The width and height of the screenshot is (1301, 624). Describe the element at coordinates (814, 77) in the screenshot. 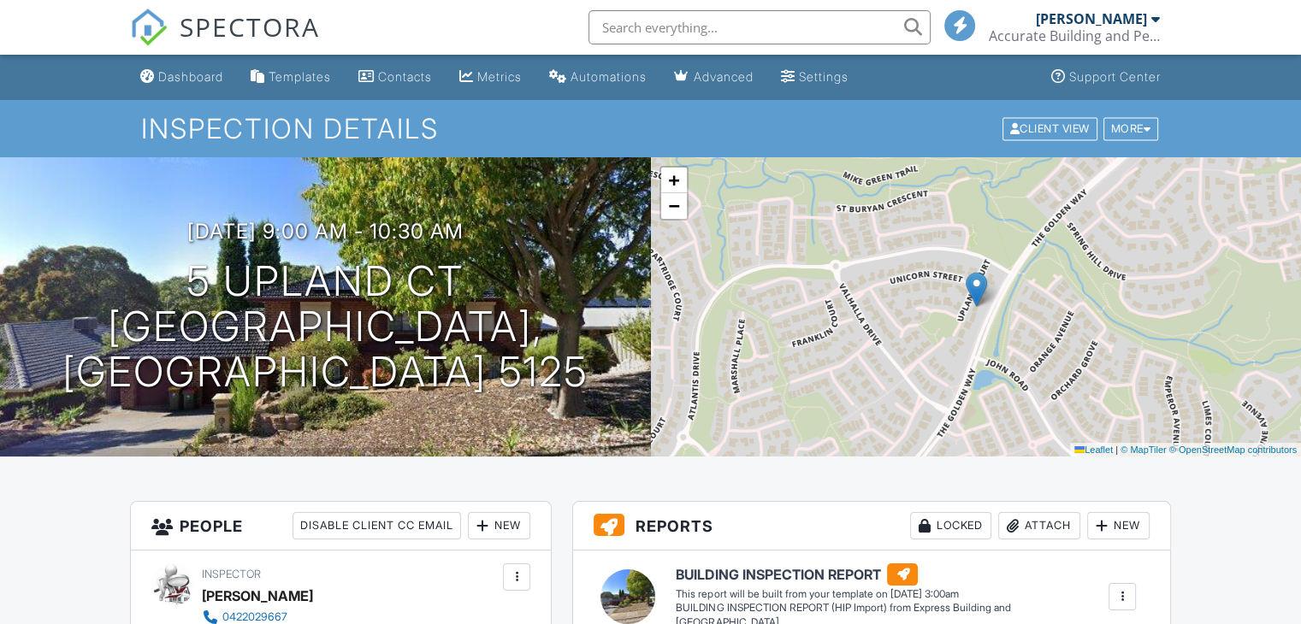

I see `a: Settings` at that location.